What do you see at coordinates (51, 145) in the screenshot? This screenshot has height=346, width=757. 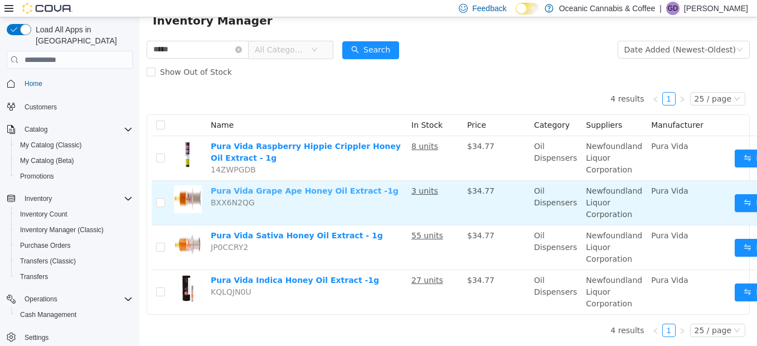 I see `span: My Catalog (Classic)` at bounding box center [51, 145].